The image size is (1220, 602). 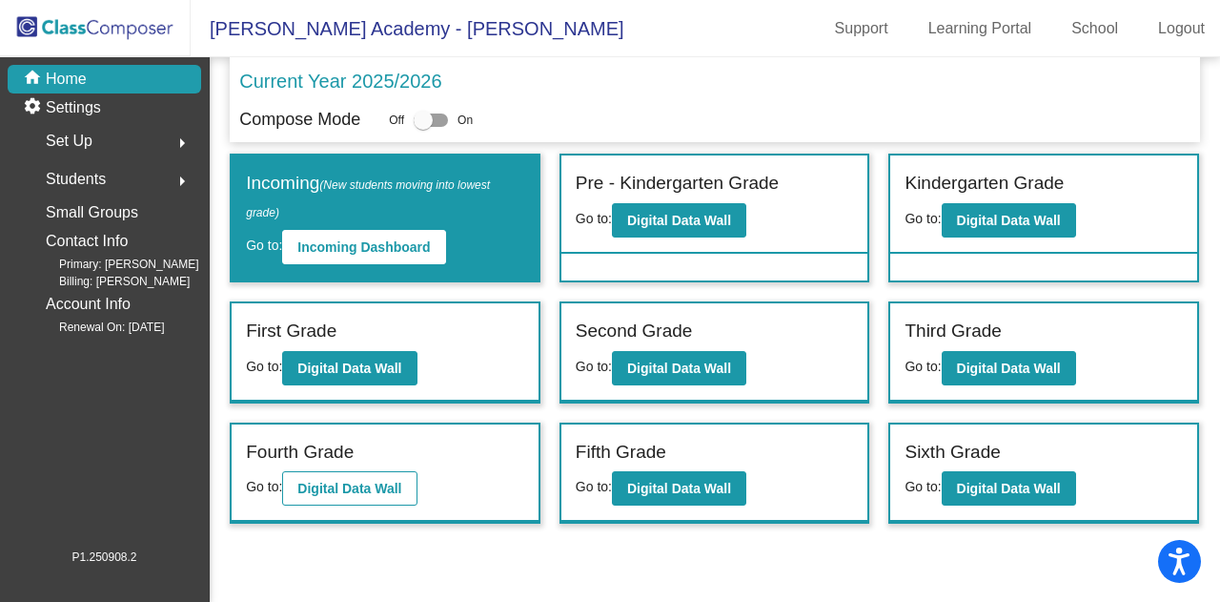 What do you see at coordinates (34, 79) in the screenshot?
I see `mat-icon: home` at bounding box center [34, 79].